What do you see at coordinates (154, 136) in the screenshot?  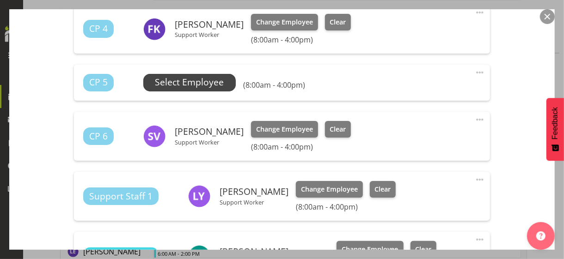 I see `img: stella-viau5992.jpg` at bounding box center [154, 136].